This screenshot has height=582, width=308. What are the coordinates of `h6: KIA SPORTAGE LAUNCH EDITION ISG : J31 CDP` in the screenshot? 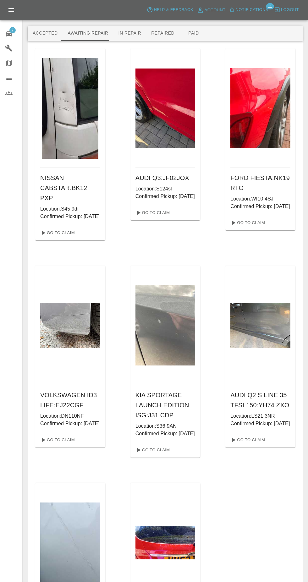 It's located at (165, 405).